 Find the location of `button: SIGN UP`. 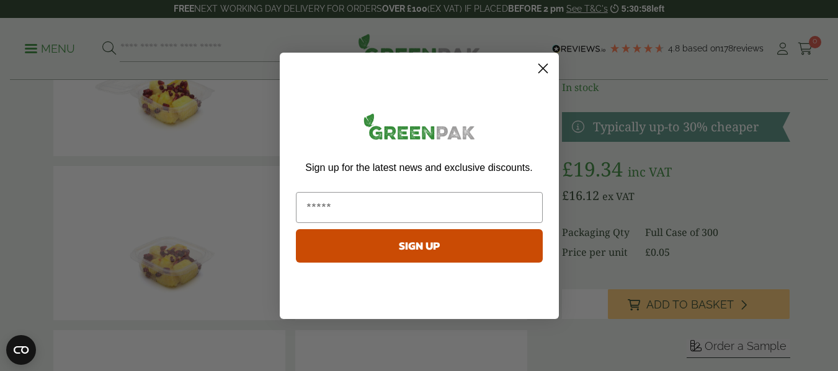

button: SIGN UP is located at coordinates (419, 246).